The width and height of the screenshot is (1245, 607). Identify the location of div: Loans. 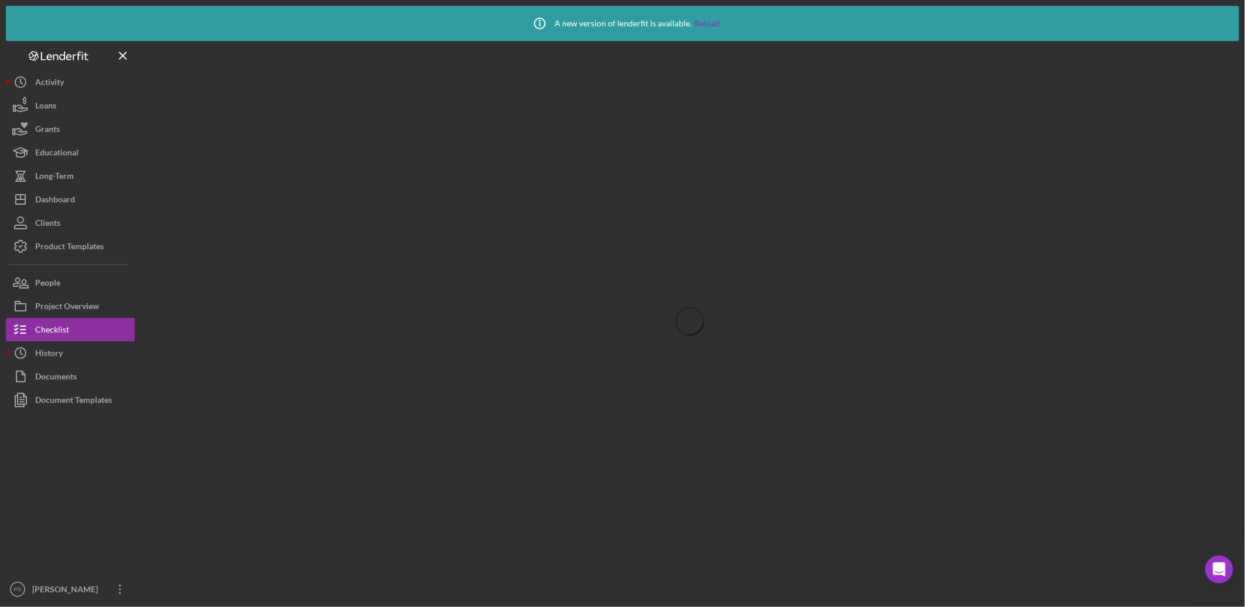
(46, 107).